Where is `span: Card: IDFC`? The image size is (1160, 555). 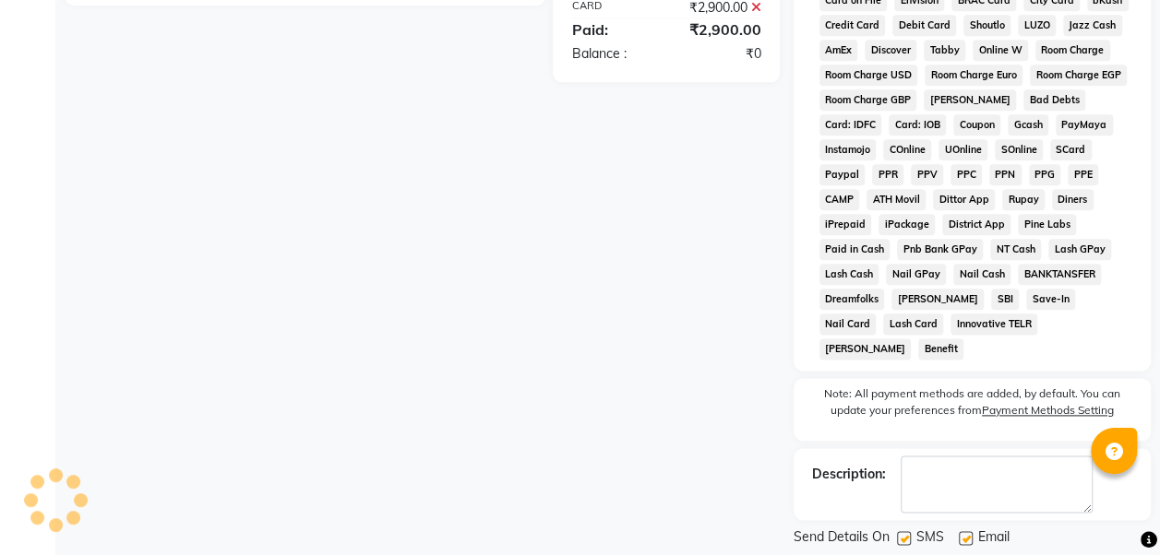
span: Card: IDFC is located at coordinates (850, 125).